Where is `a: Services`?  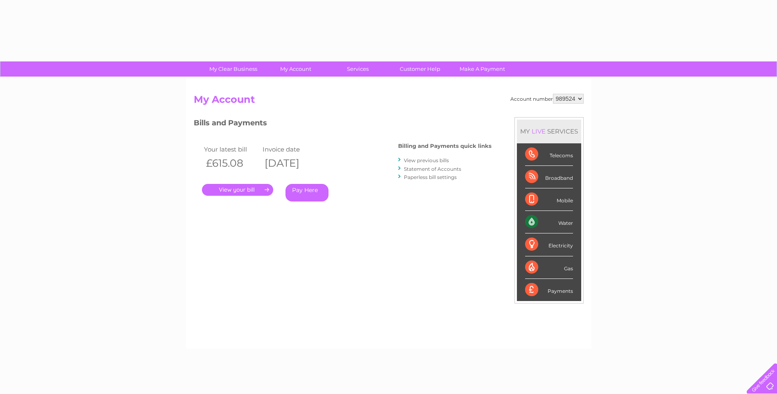 a: Services is located at coordinates (358, 69).